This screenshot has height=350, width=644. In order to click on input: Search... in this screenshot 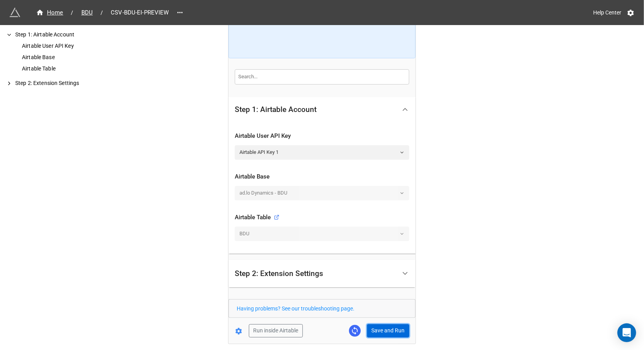, I will do `click(322, 77)`.